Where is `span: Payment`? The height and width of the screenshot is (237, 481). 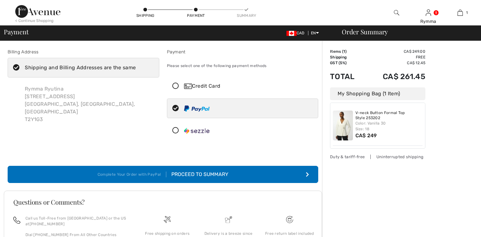
span: Payment is located at coordinates (16, 32).